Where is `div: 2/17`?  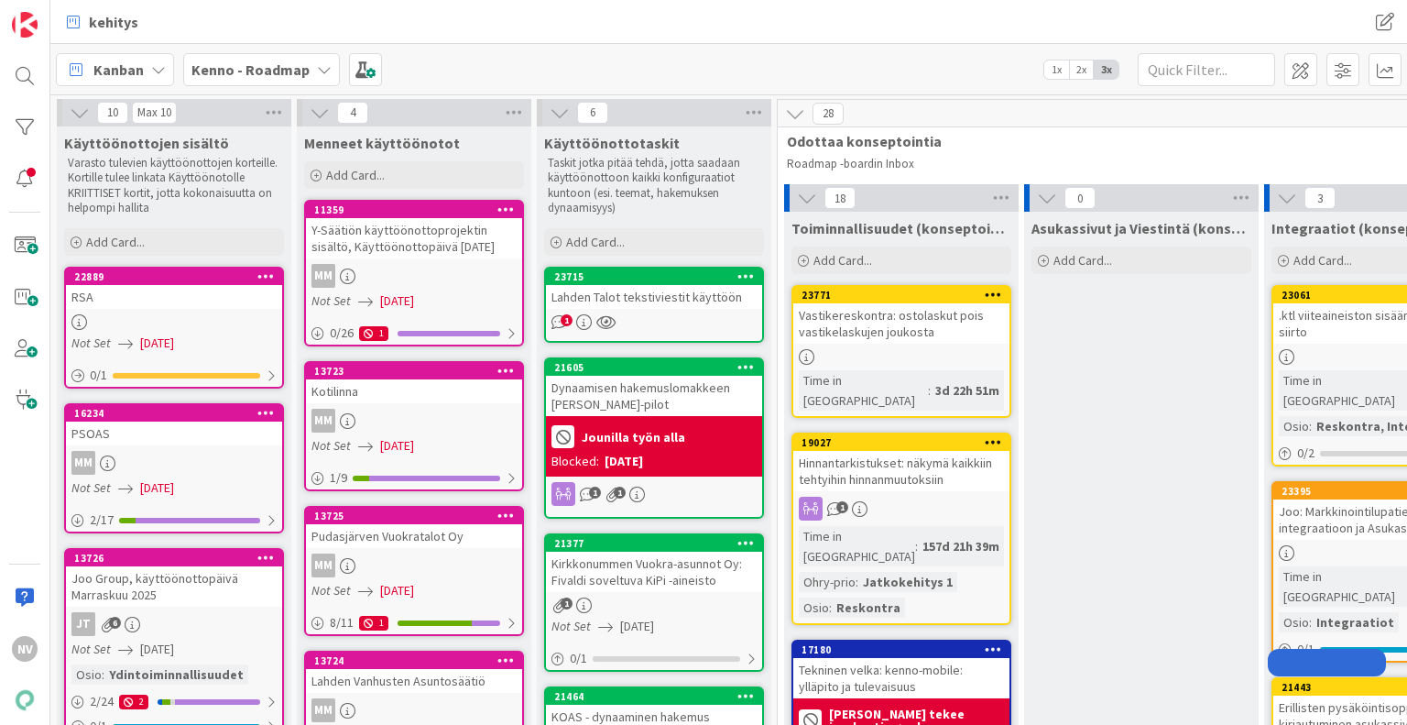
div: 2/17 is located at coordinates (174, 519).